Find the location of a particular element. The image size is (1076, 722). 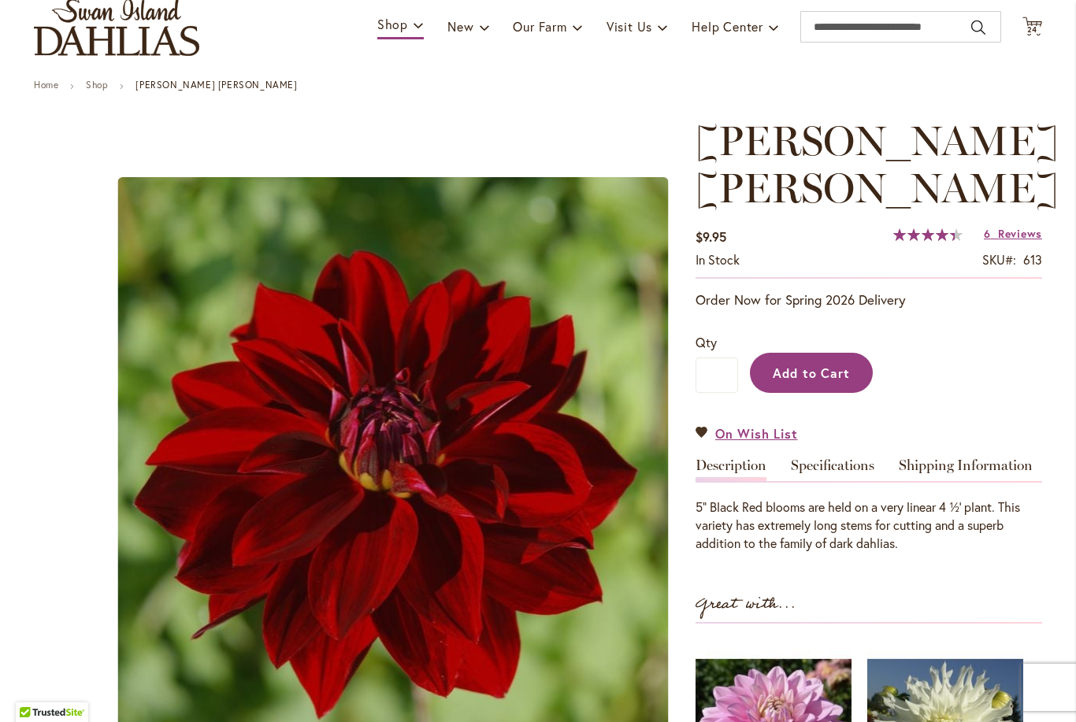

a: Home is located at coordinates (46, 84).